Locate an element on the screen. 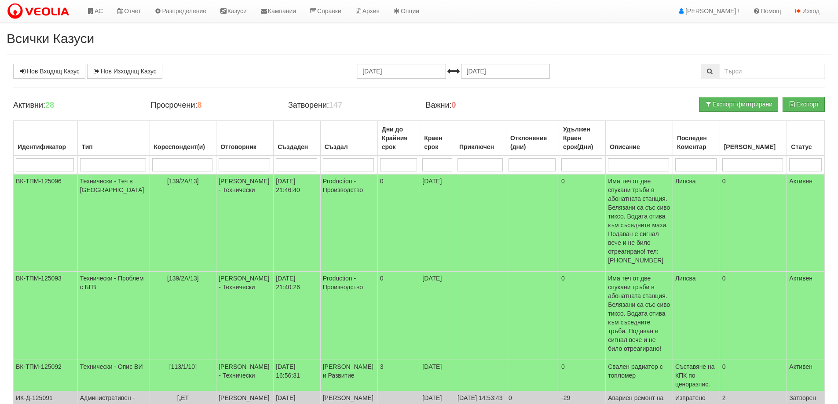  td: ВК-ТПМ-125093 is located at coordinates (46, 316).